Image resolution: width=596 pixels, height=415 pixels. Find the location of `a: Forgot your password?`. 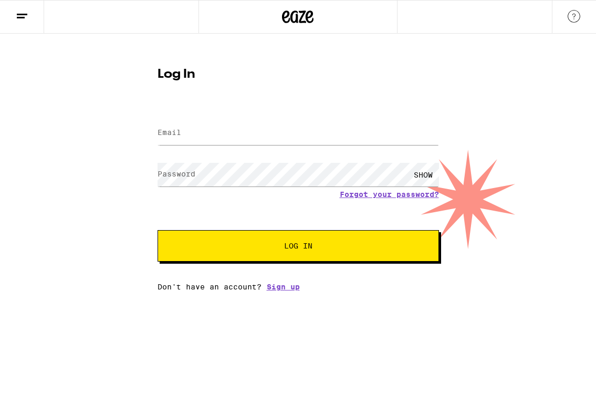

a: Forgot your password? is located at coordinates (389, 194).